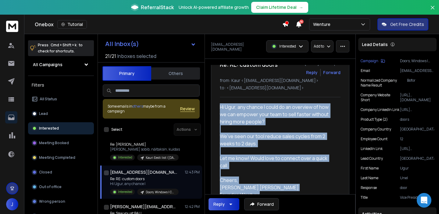 The width and height of the screenshot is (439, 214). I want to click on p: Meeting Completed, so click(57, 158).